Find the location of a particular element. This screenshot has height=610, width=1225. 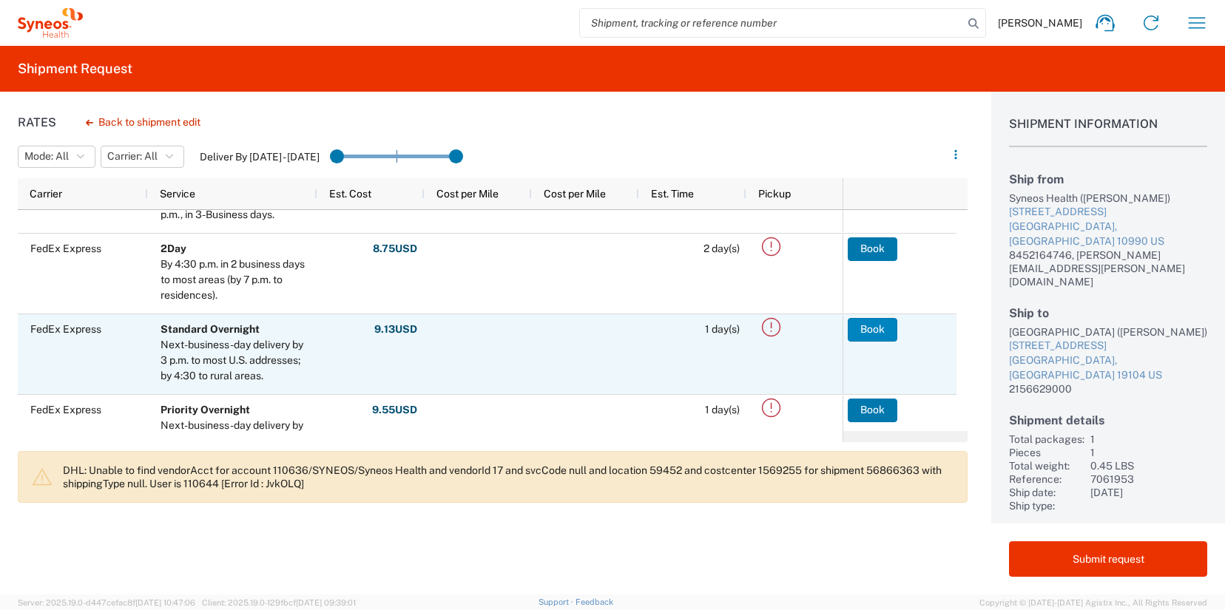

span: Server: 2025.19.0-d447cefac8f is located at coordinates (107, 603).